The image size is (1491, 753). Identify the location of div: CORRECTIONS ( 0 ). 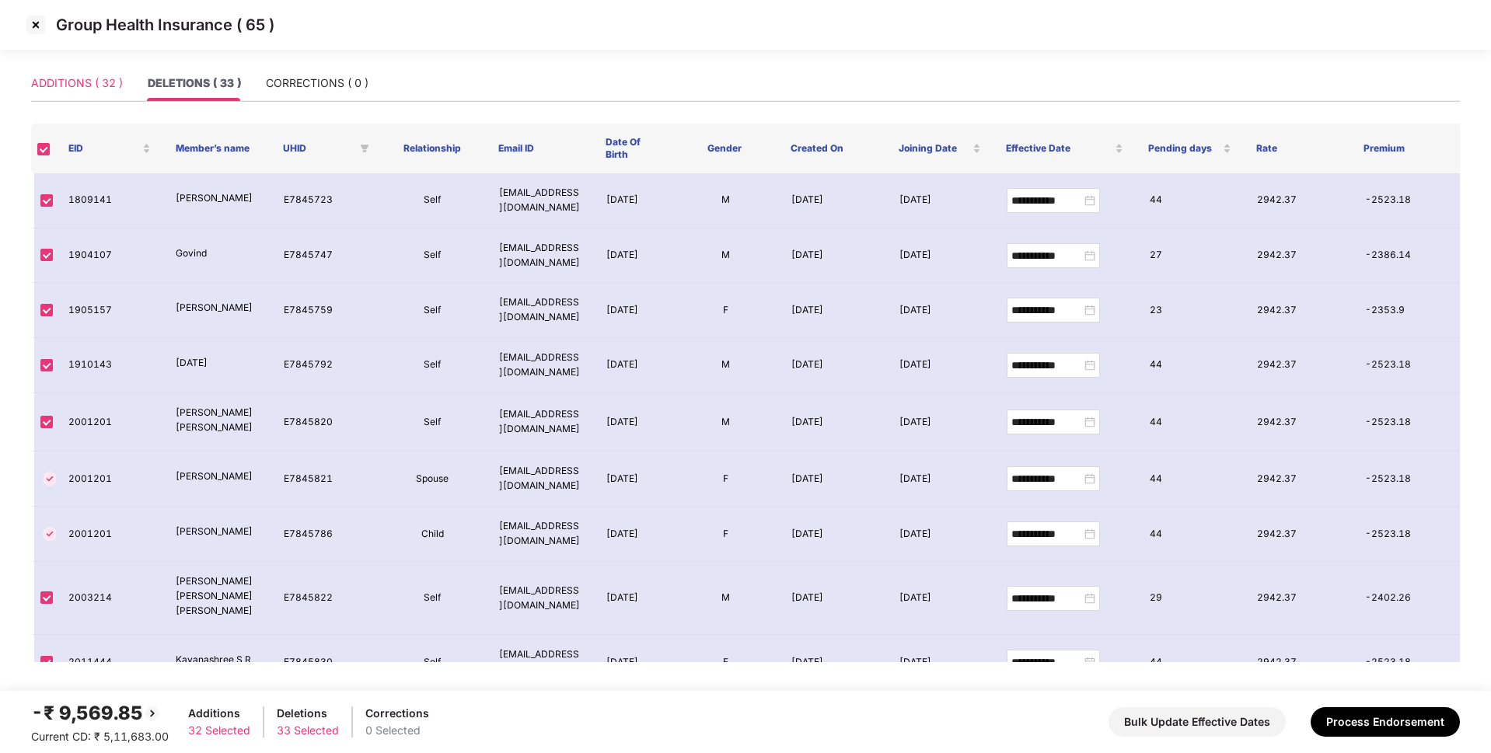
(317, 83).